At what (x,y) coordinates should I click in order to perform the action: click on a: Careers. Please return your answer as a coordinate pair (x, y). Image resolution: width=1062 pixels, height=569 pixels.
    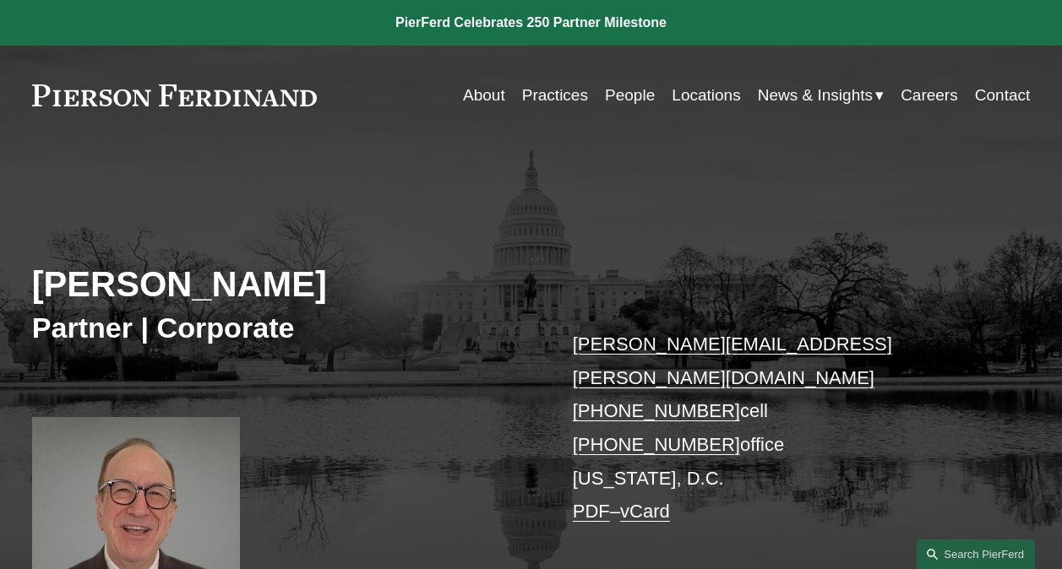
    Looking at the image, I should click on (929, 95).